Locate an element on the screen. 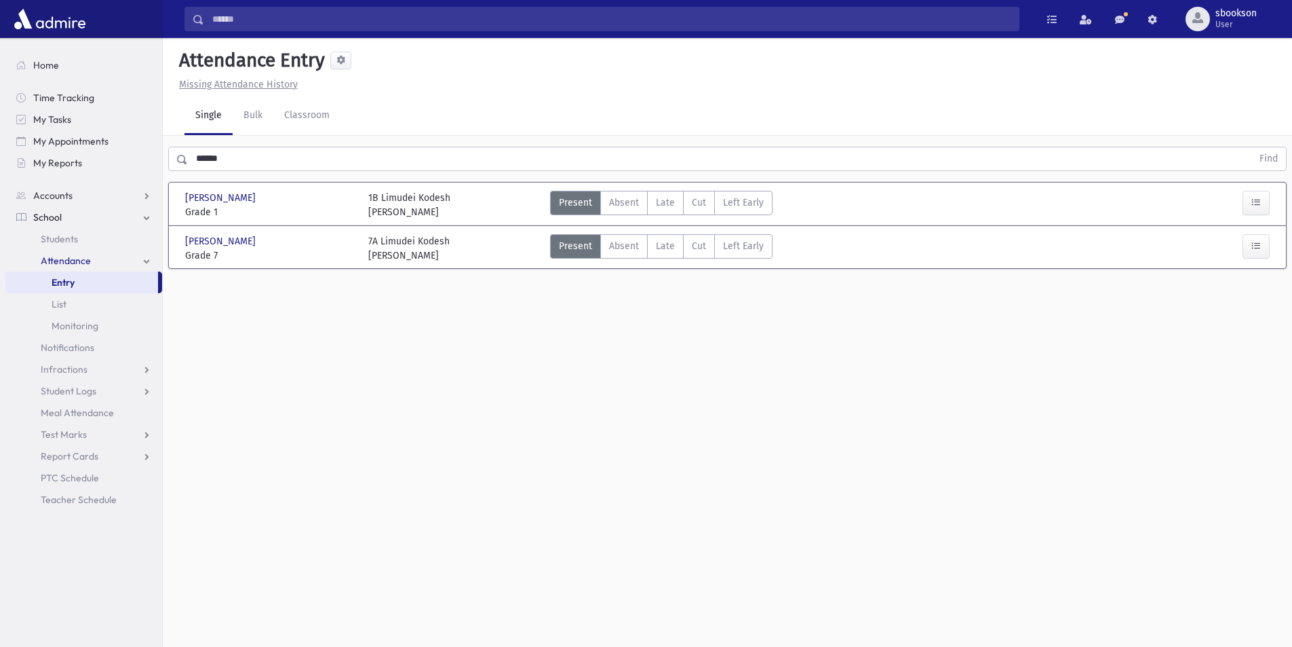 The image size is (1292, 647). span: PTC Schedule is located at coordinates (70, 478).